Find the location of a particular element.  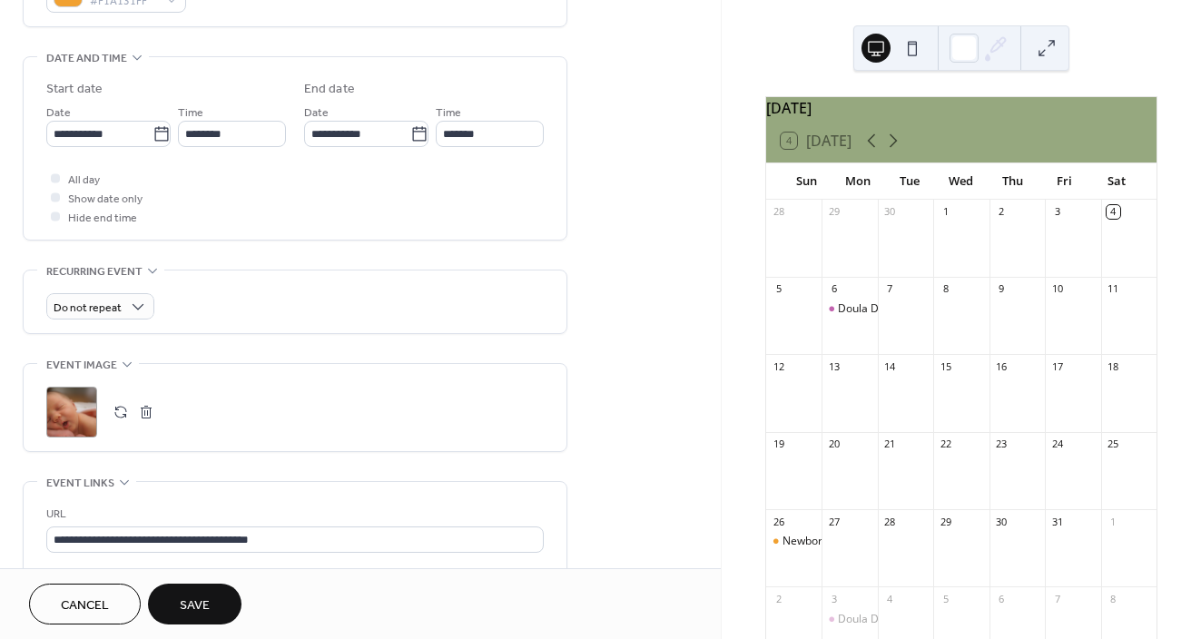

div: Mon is located at coordinates (858, 182).